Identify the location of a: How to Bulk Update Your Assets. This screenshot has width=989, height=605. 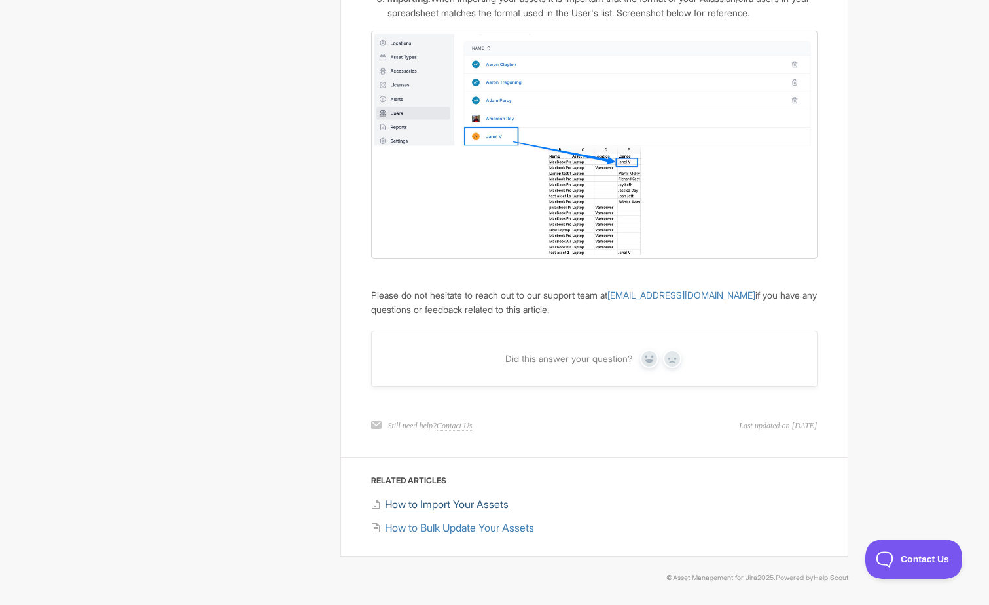
(452, 527).